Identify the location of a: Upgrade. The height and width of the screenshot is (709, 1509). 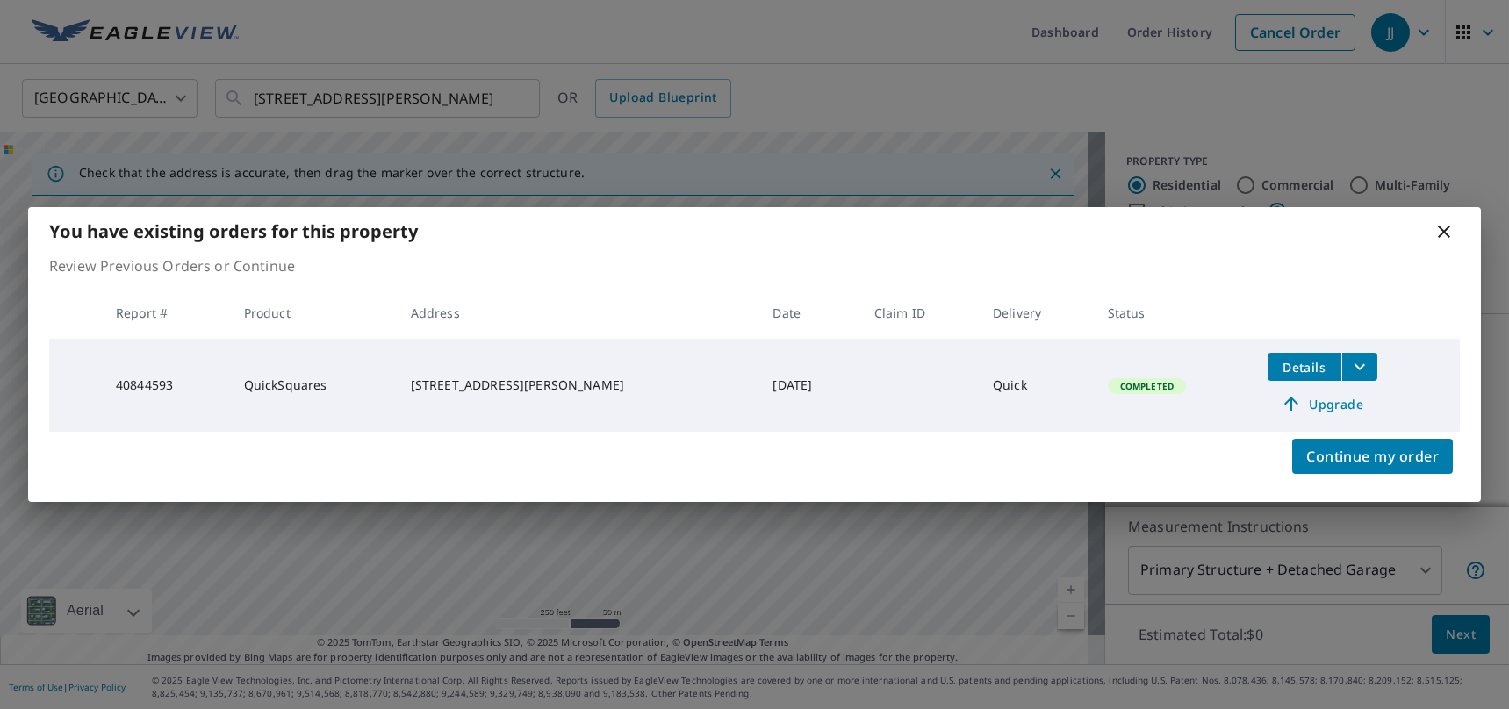
(1322, 404).